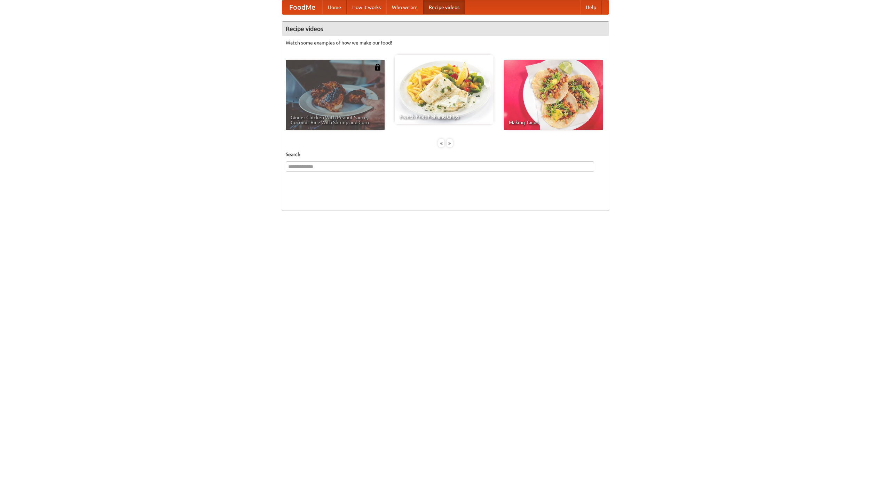 The width and height of the screenshot is (891, 492). Describe the element at coordinates (444, 7) in the screenshot. I see `a: Recipe videos` at that location.